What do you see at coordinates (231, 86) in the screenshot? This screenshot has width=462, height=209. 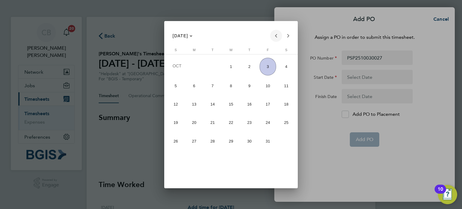 I see `span: 8` at bounding box center [231, 86].